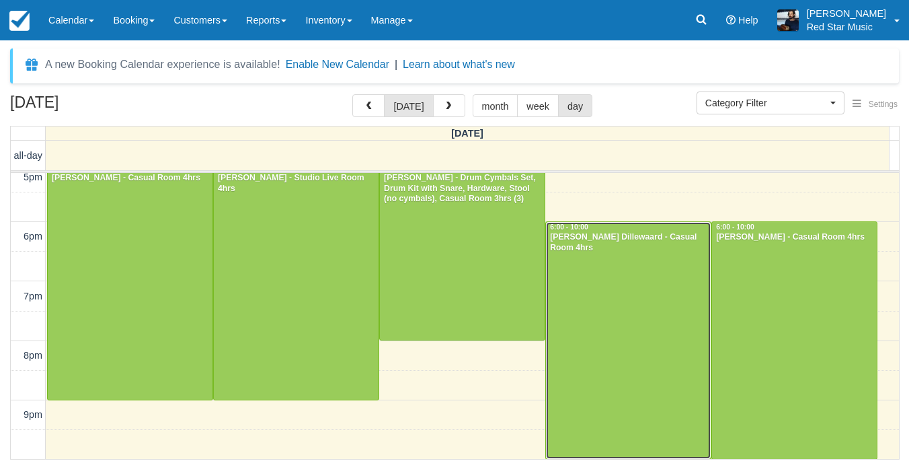 Image resolution: width=909 pixels, height=463 pixels. What do you see at coordinates (883, 104) in the screenshot?
I see `span: Settings` at bounding box center [883, 104].